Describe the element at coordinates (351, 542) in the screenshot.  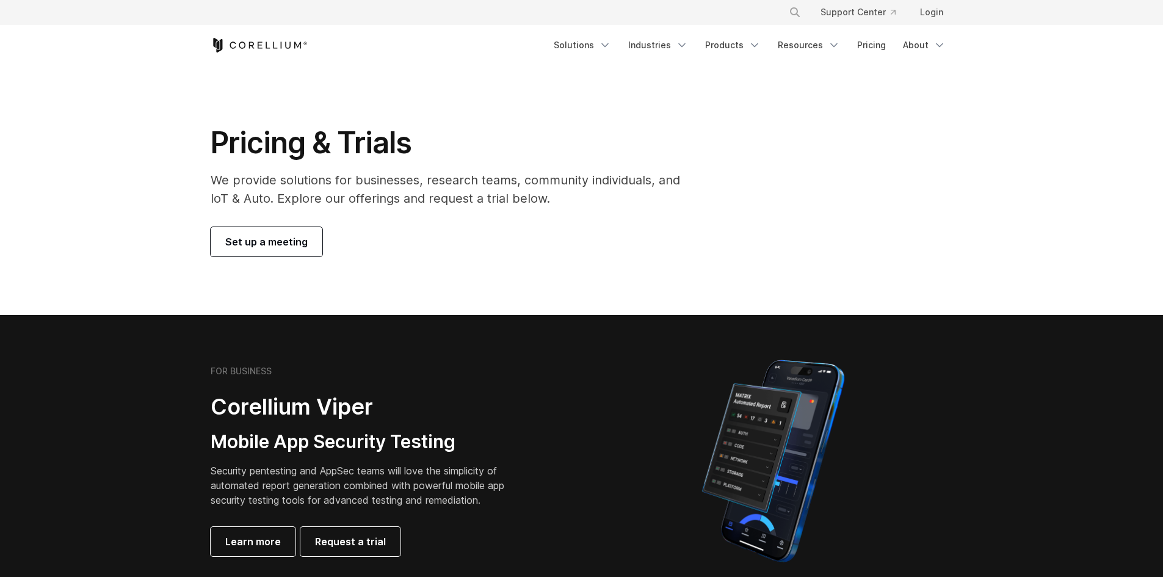
I see `span: Request a trial` at that location.